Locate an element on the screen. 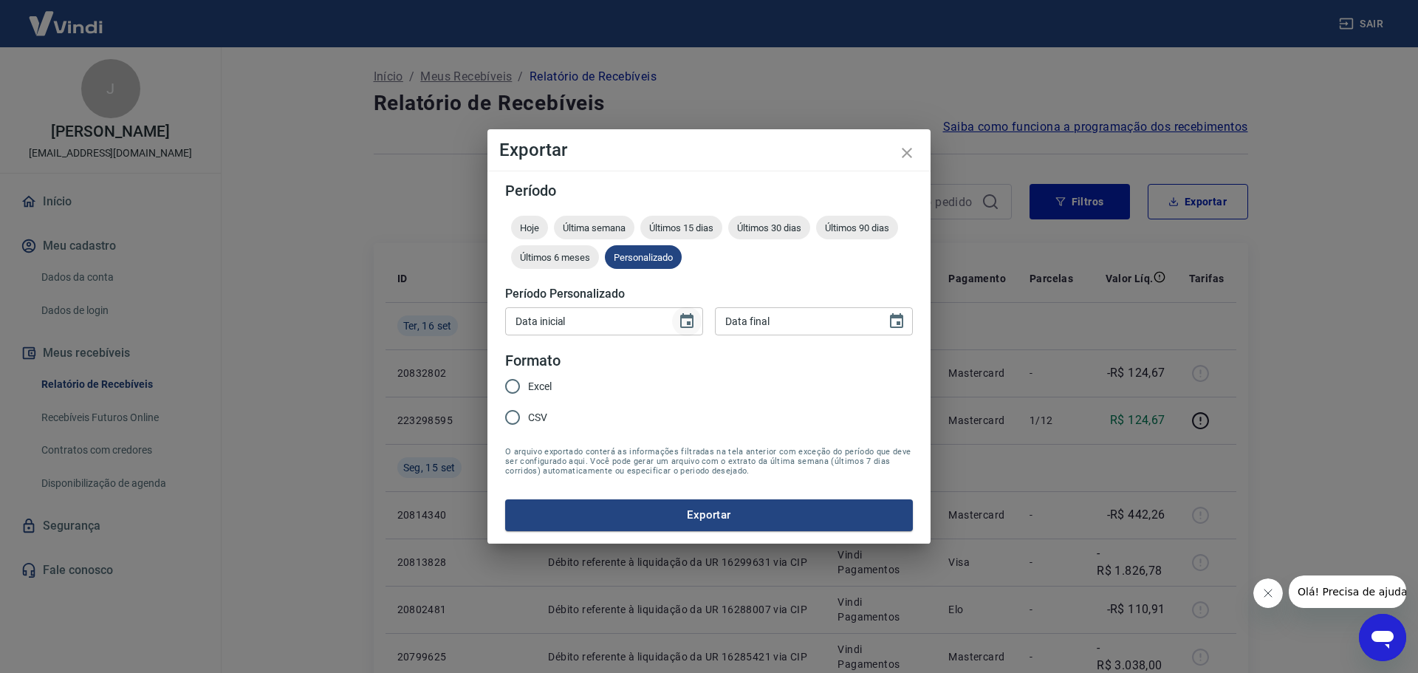  div: Últimos 15 dias is located at coordinates (681, 227).